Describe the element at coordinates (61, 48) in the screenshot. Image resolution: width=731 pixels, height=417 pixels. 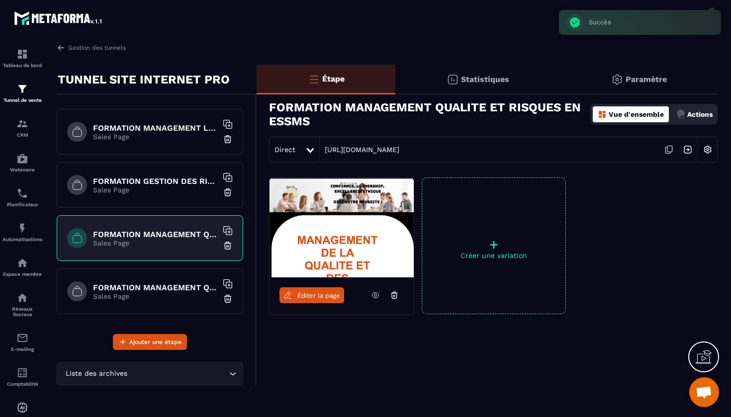
I see `img: arrow` at that location.